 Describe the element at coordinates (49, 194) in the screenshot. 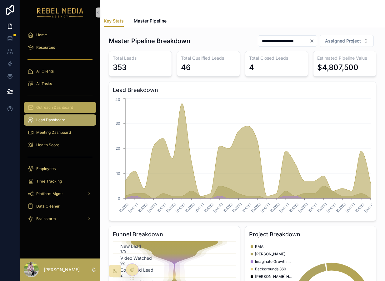

I see `span: Platform Mgmt` at that location.